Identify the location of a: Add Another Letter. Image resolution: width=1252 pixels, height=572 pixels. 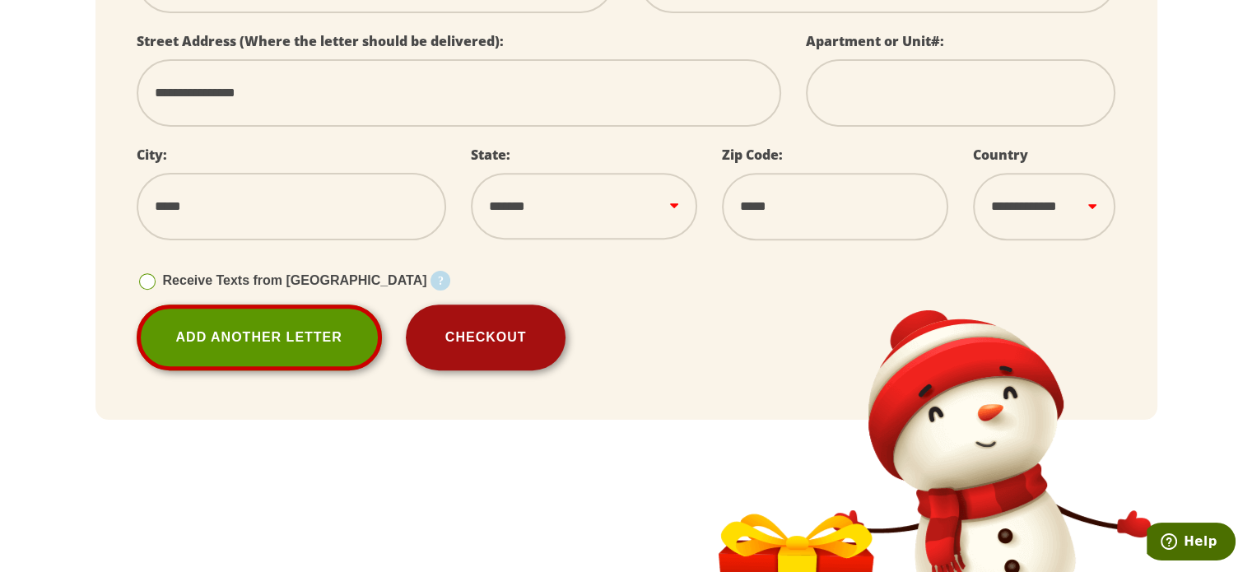
(259, 338).